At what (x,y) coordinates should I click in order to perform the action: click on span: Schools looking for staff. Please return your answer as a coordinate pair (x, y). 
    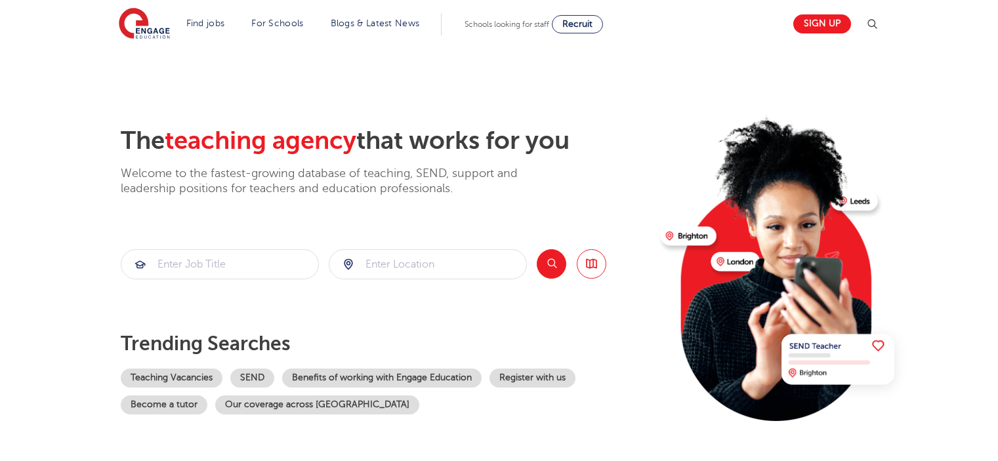
    Looking at the image, I should click on (506, 24).